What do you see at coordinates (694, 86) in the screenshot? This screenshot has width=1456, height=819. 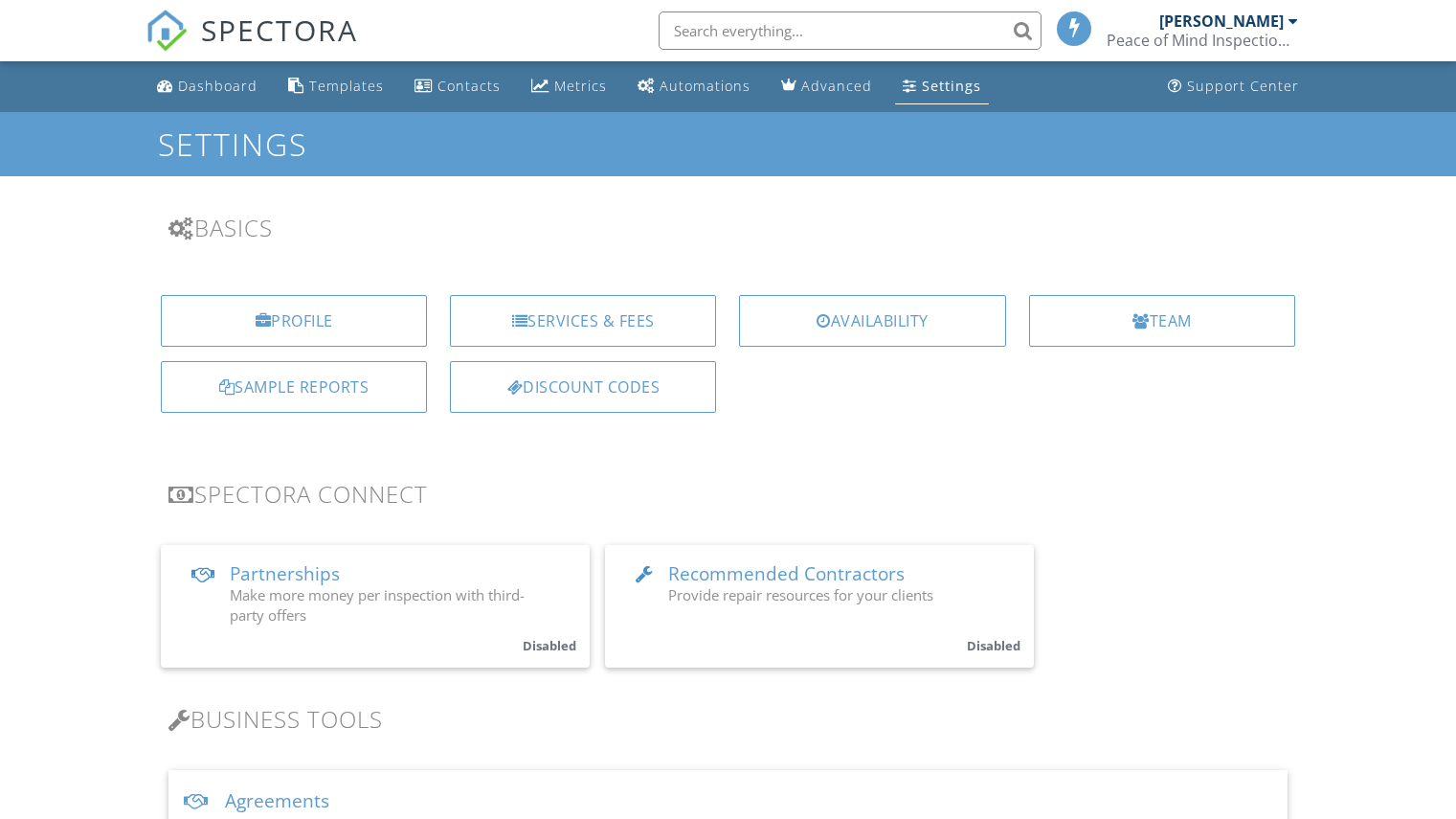 I see `a: Automations (Basic)` at bounding box center [694, 86].